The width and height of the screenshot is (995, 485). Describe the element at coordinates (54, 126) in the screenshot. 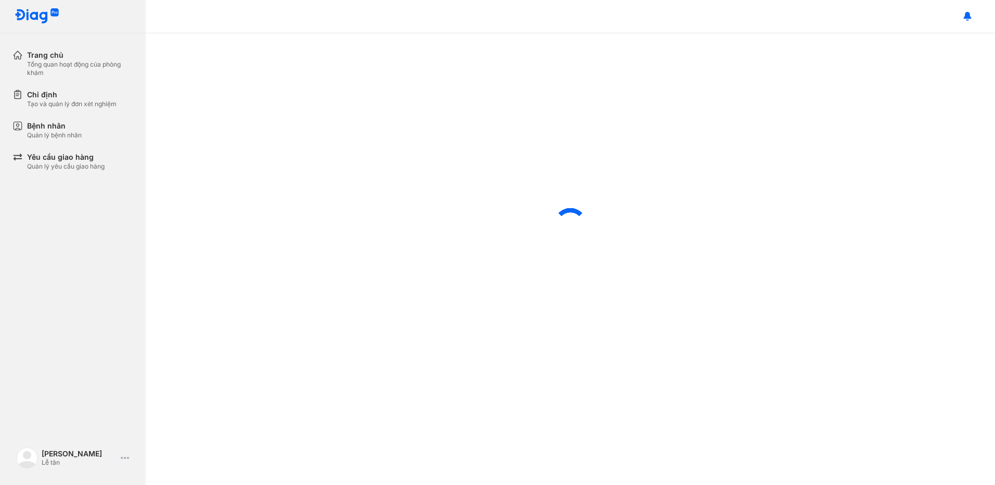

I see `div: Bệnh nhân` at that location.